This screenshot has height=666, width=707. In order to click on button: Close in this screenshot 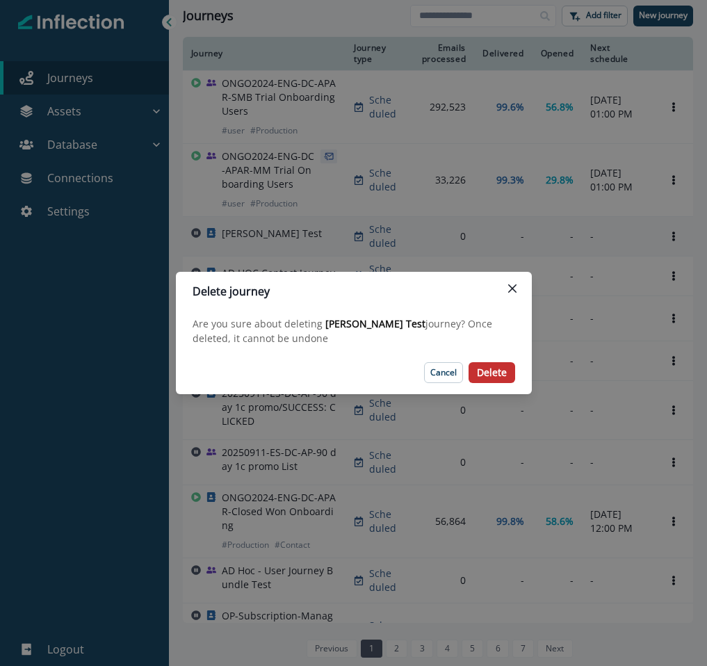, I will do `click(512, 288)`.